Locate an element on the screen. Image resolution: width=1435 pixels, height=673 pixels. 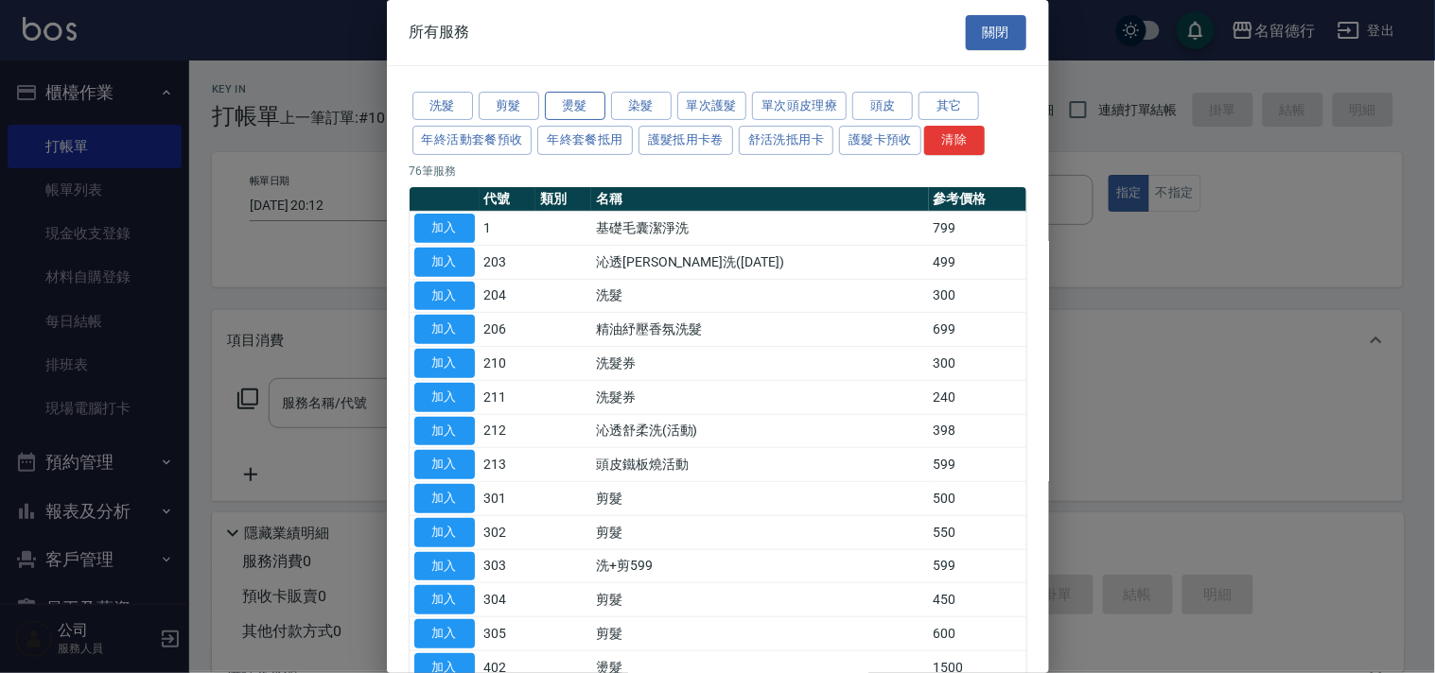
td: 洗+剪599 is located at coordinates (759, 566).